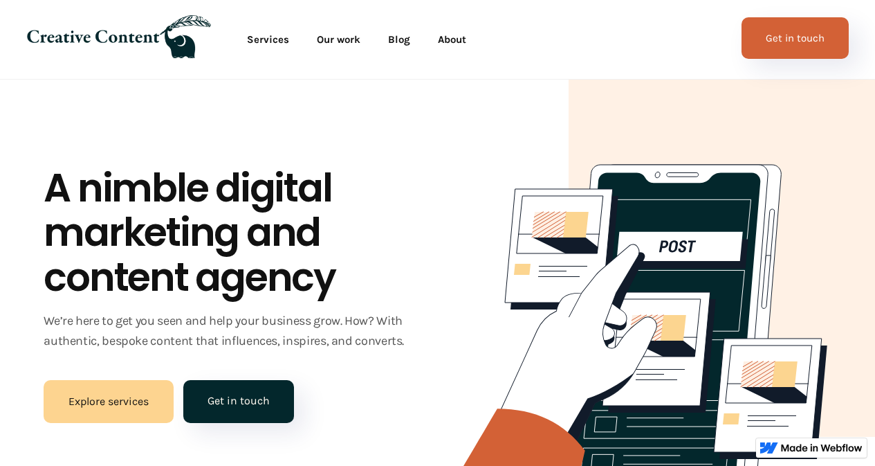  I want to click on img: Made in Webflow, so click(822, 448).